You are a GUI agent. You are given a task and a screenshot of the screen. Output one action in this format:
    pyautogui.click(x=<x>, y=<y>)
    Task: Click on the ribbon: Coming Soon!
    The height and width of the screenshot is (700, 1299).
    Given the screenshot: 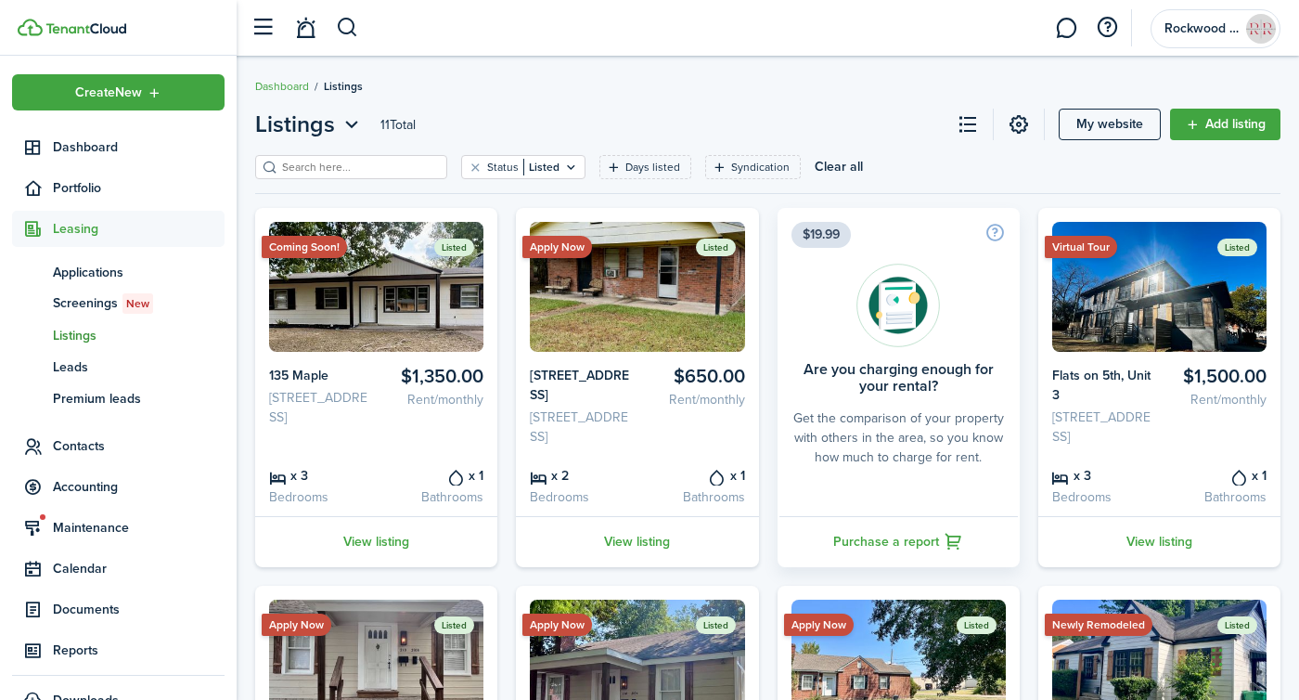 What is the action you would take?
    pyautogui.click(x=304, y=247)
    